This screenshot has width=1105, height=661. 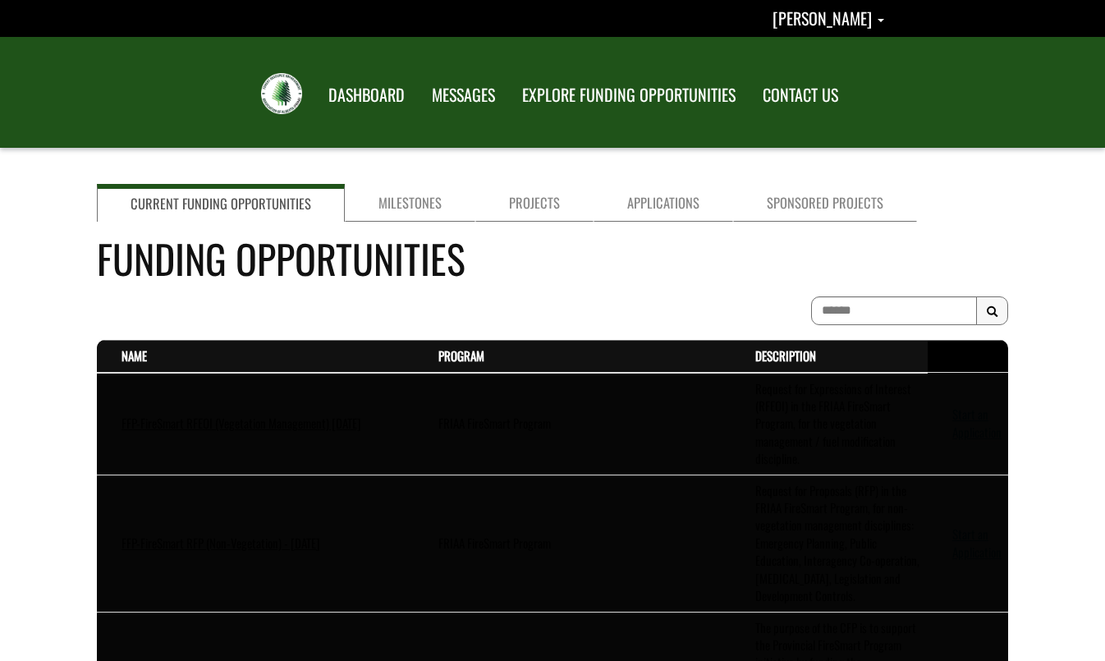 I want to click on a: Current Funding Opportunities, so click(x=221, y=203).